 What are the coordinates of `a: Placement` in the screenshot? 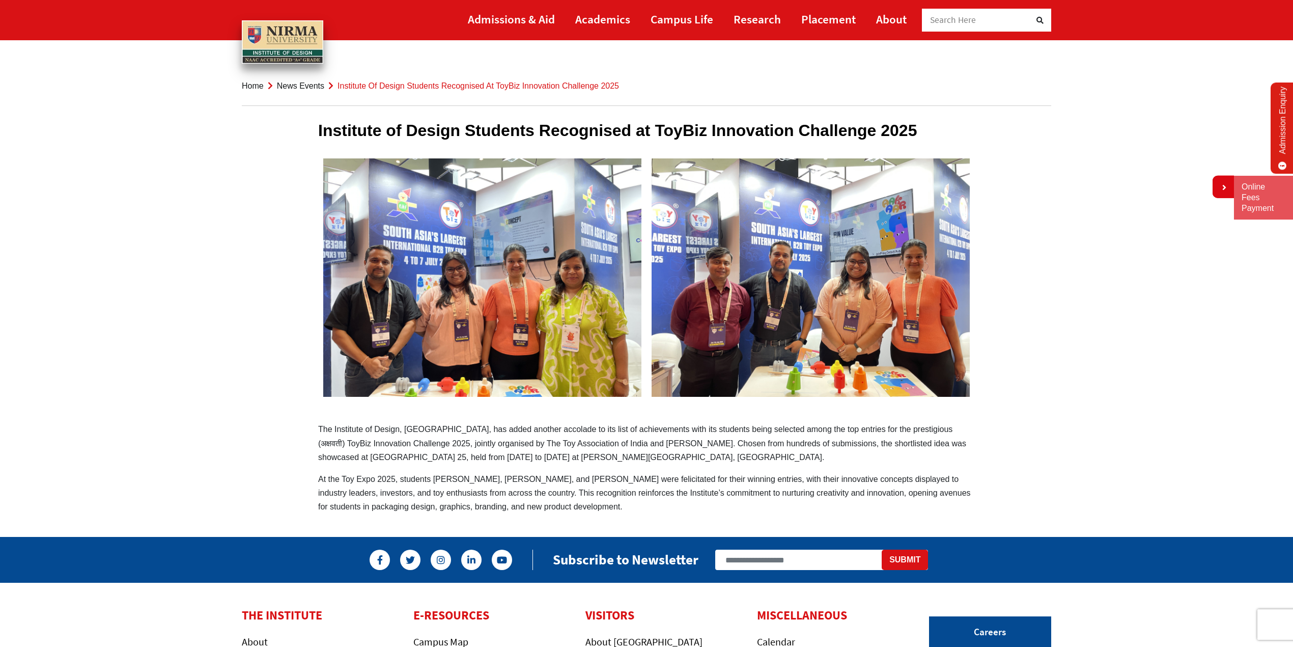 It's located at (828, 19).